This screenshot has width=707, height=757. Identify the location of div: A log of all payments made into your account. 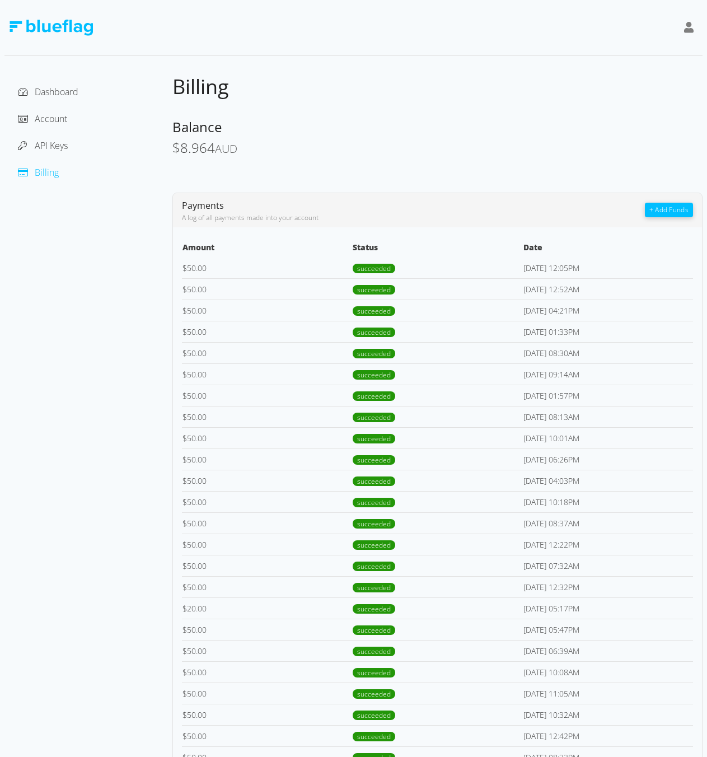
(413, 218).